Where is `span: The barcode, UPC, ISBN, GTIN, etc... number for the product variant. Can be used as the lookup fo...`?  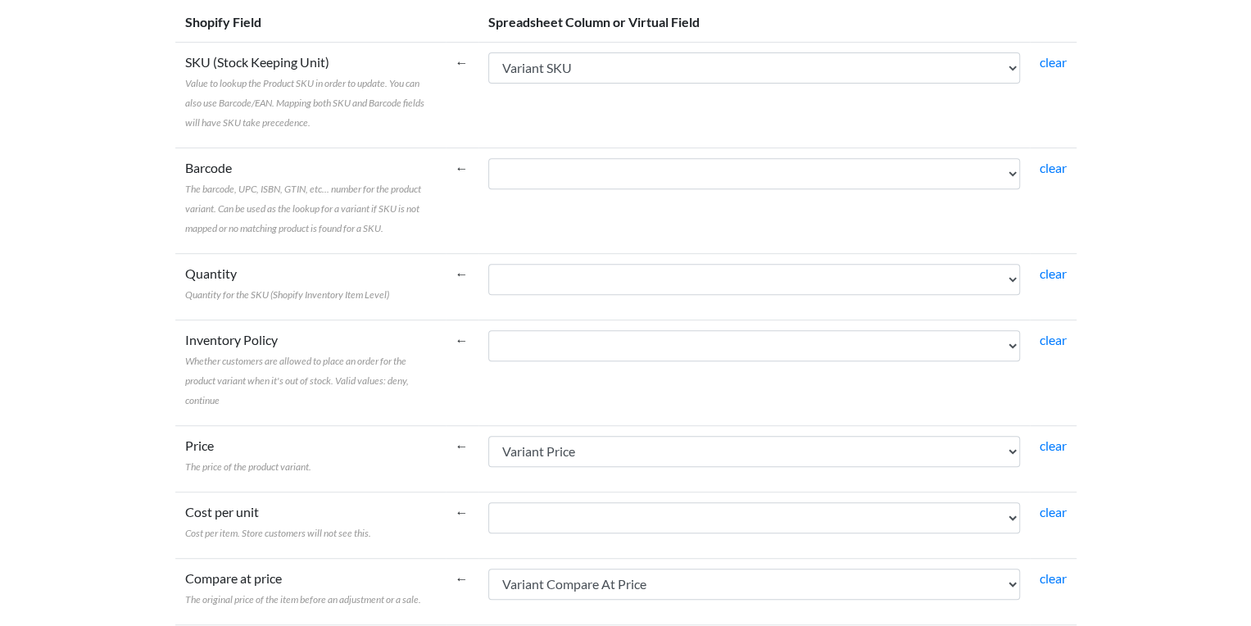 span: The barcode, UPC, ISBN, GTIN, etc... number for the product variant. Can be used as the lookup fo... is located at coordinates (303, 208).